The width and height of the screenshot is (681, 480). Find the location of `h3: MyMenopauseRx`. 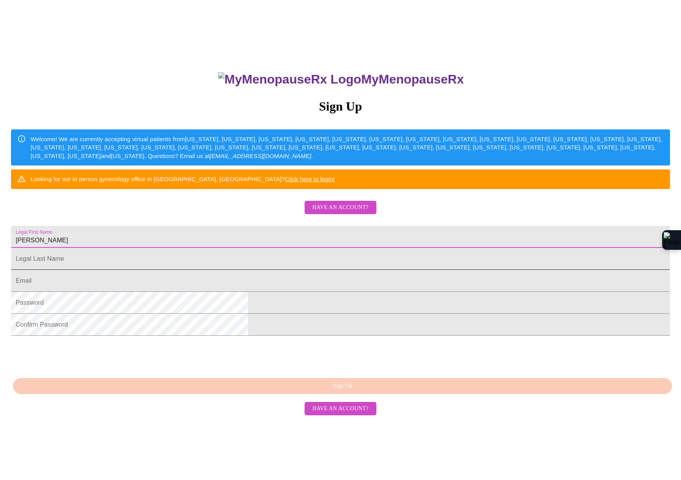

h3: MyMenopauseRx is located at coordinates (341, 79).